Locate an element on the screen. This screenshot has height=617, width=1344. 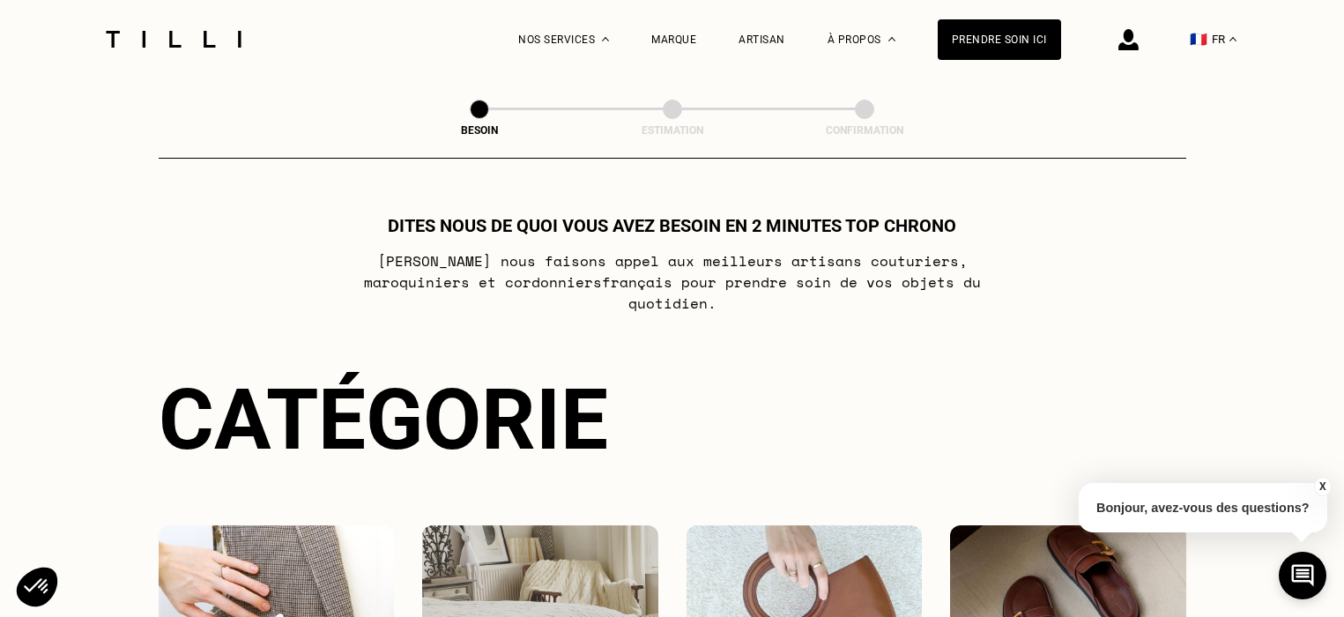
img: menu déroulant is located at coordinates (1233, 39).